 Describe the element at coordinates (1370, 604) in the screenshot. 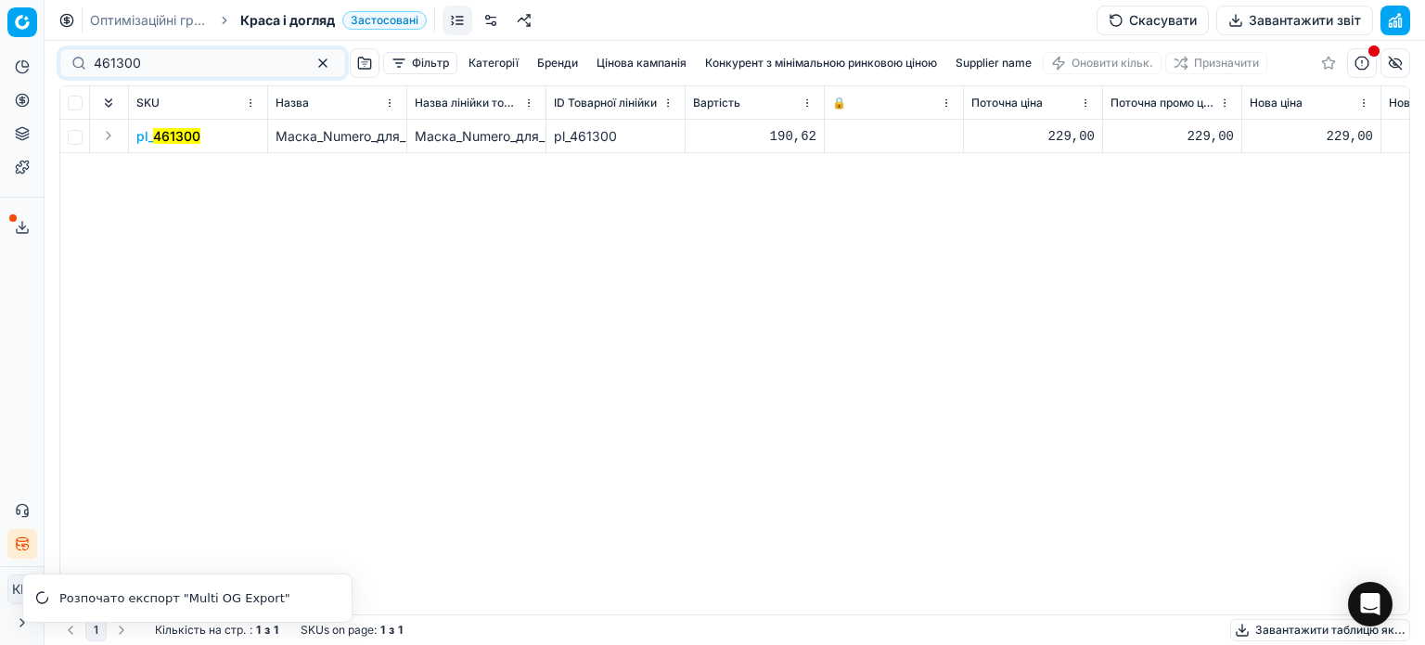

I see `div: Open Intercom Messenger` at that location.